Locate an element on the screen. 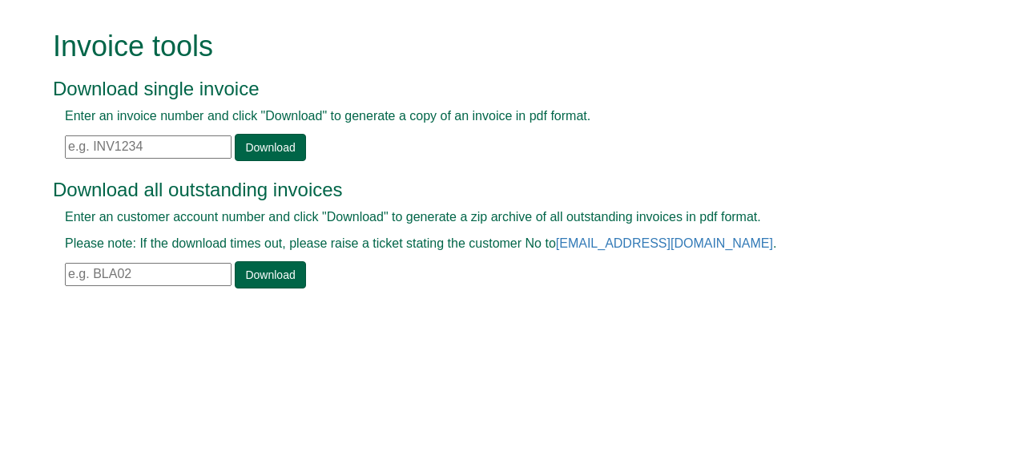 The image size is (1019, 476). input: e.g. BLA02 is located at coordinates (148, 274).